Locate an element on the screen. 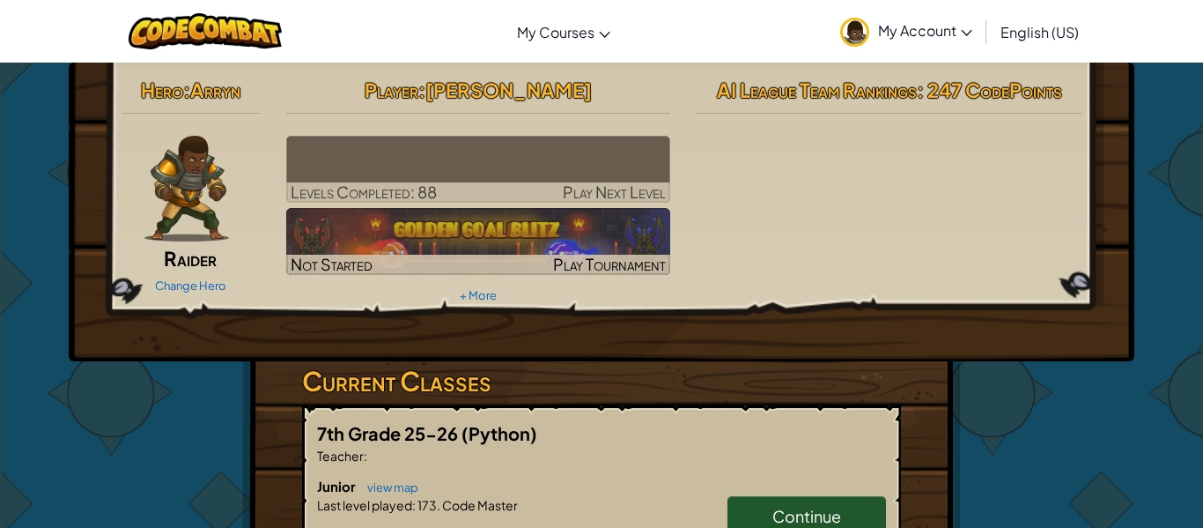  a: My Courses is located at coordinates (564, 32).